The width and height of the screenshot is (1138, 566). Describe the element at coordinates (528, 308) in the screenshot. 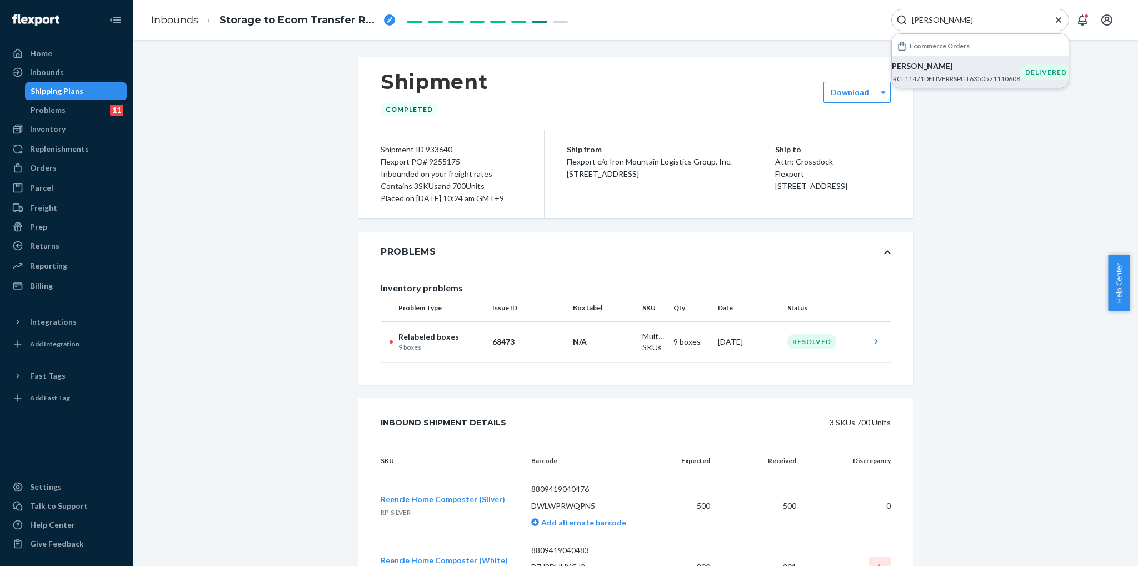

I see `th: Issue ID` at that location.